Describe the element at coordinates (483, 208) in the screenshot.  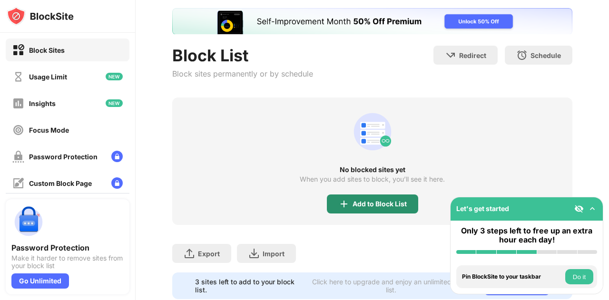
I see `div: Let's get started` at that location.